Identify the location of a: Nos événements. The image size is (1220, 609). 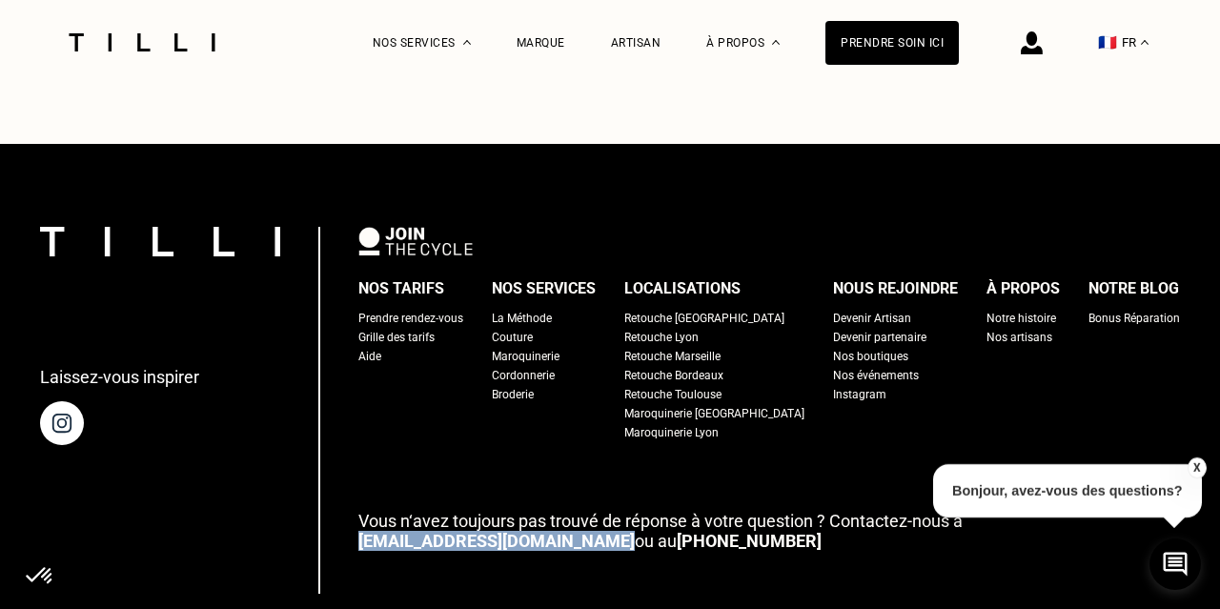
(876, 375).